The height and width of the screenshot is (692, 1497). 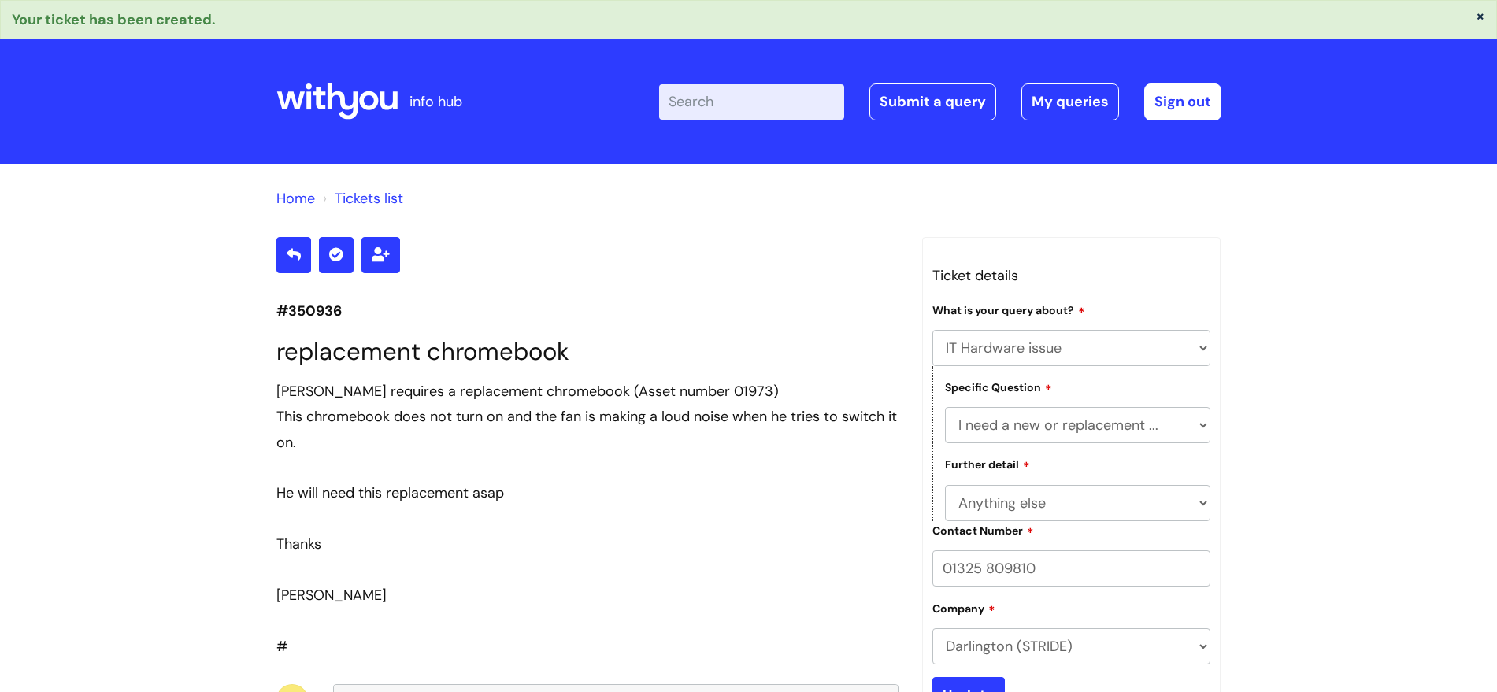 I want to click on a: Sign out, so click(x=1183, y=102).